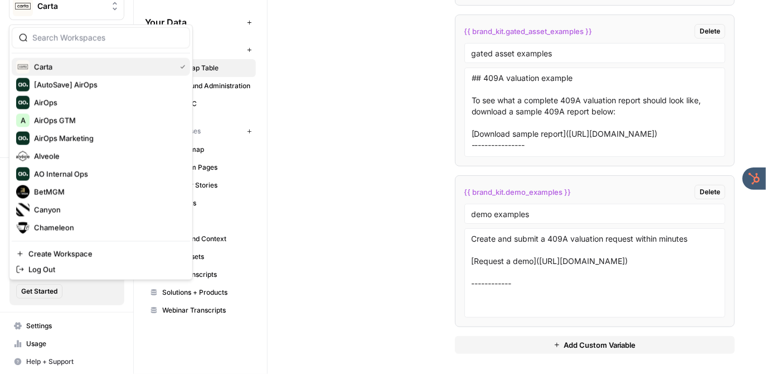  What do you see at coordinates (200, 185) in the screenshot?
I see `a: Customer Stories` at bounding box center [200, 185].